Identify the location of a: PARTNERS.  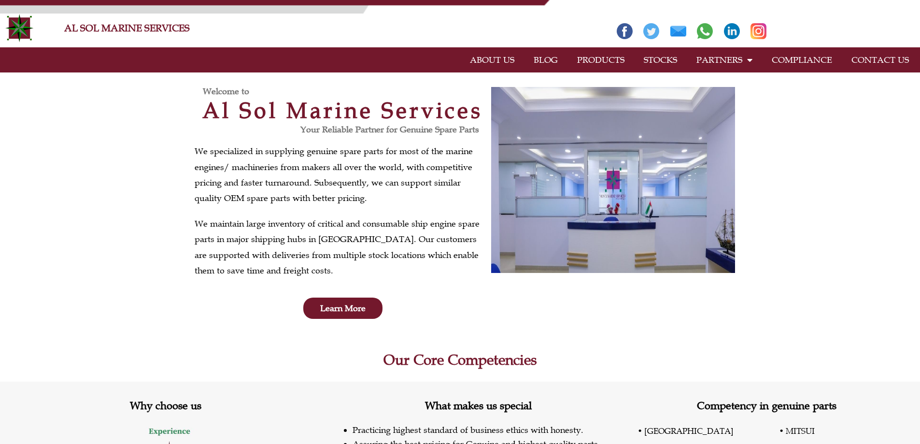
(725, 60).